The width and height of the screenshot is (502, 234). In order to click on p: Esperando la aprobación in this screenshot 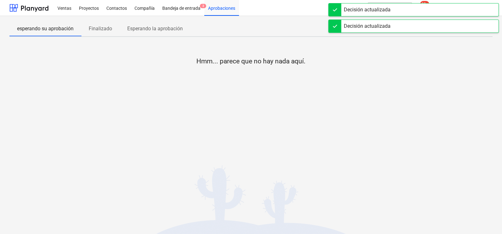, I will do `click(155, 29)`.